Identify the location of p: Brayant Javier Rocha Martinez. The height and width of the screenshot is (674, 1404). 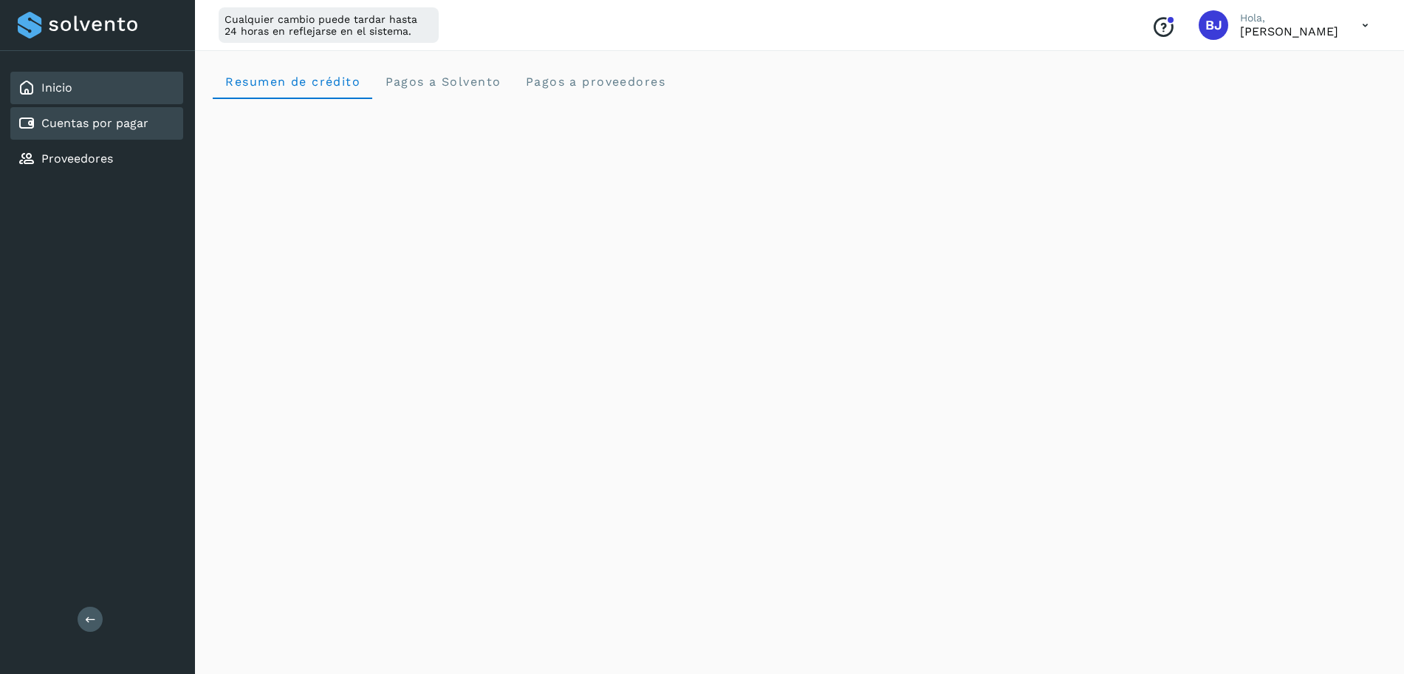
(1289, 31).